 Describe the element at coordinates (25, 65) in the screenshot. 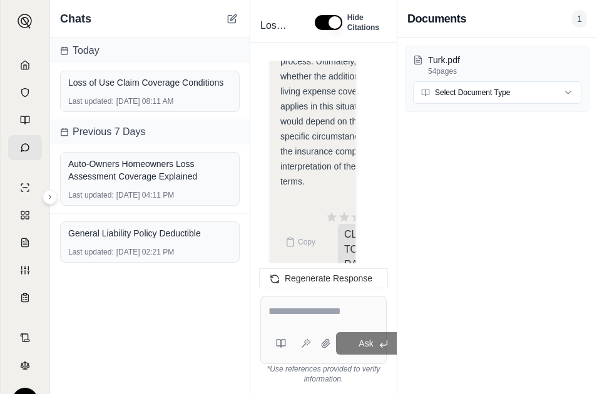

I see `a: Home` at that location.